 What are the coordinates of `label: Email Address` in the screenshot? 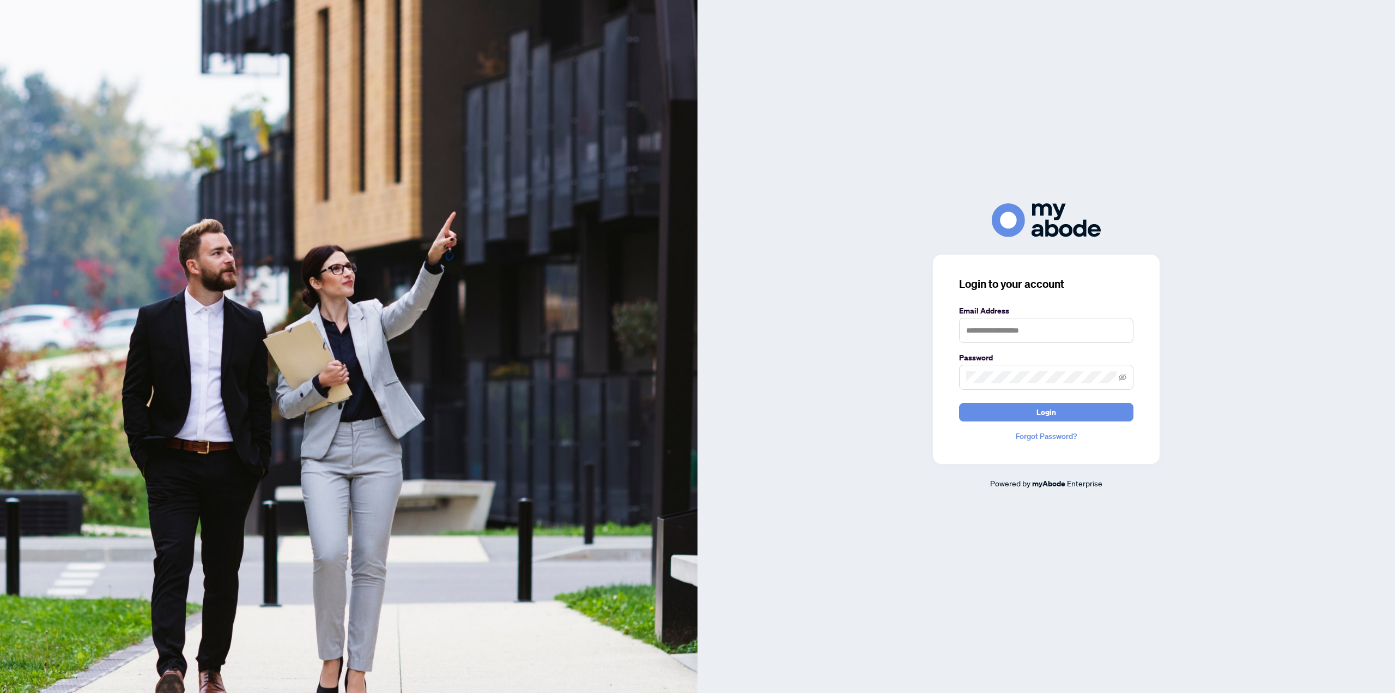 It's located at (1046, 311).